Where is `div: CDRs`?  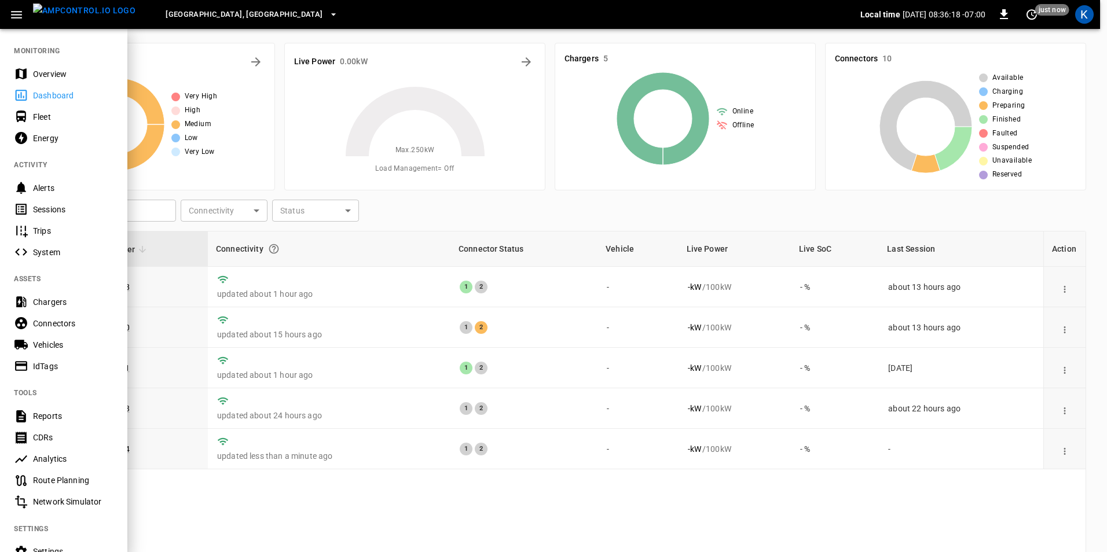
div: CDRs is located at coordinates (73, 438).